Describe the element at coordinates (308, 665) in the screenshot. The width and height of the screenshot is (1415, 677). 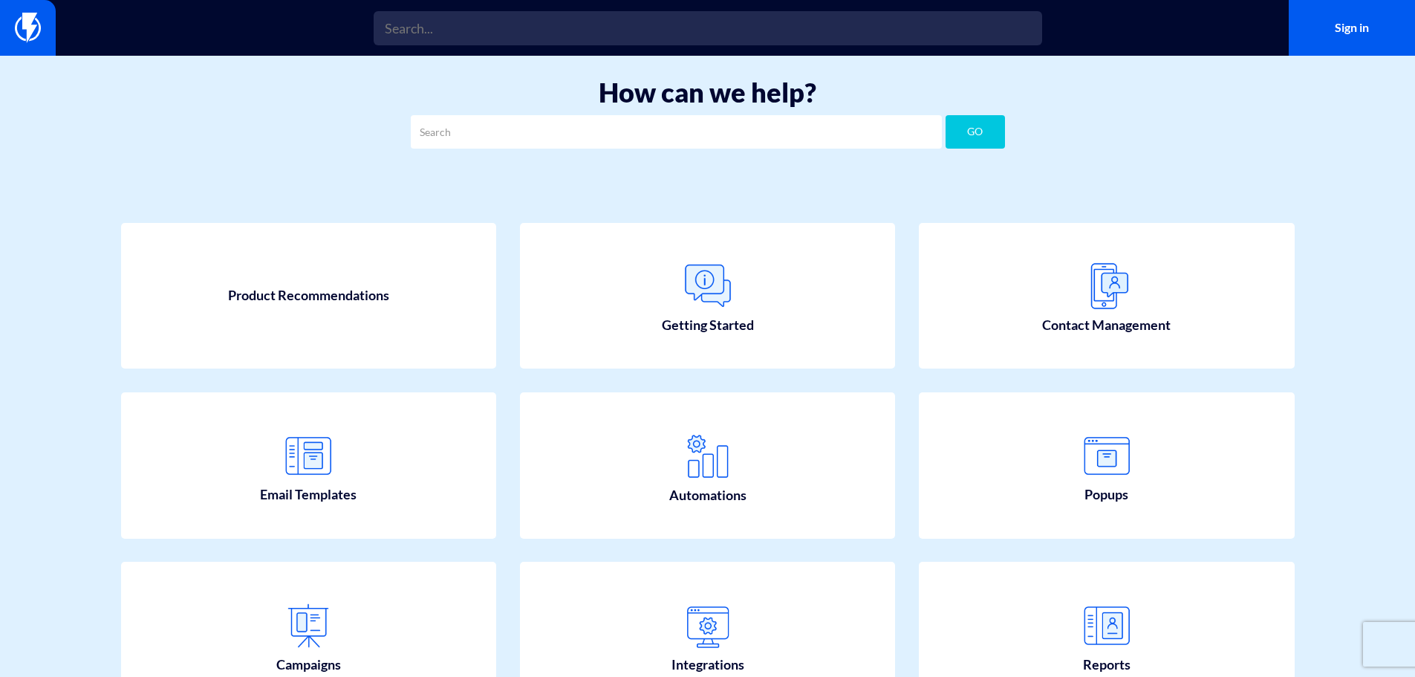
I see `span: Campaigns` at that location.